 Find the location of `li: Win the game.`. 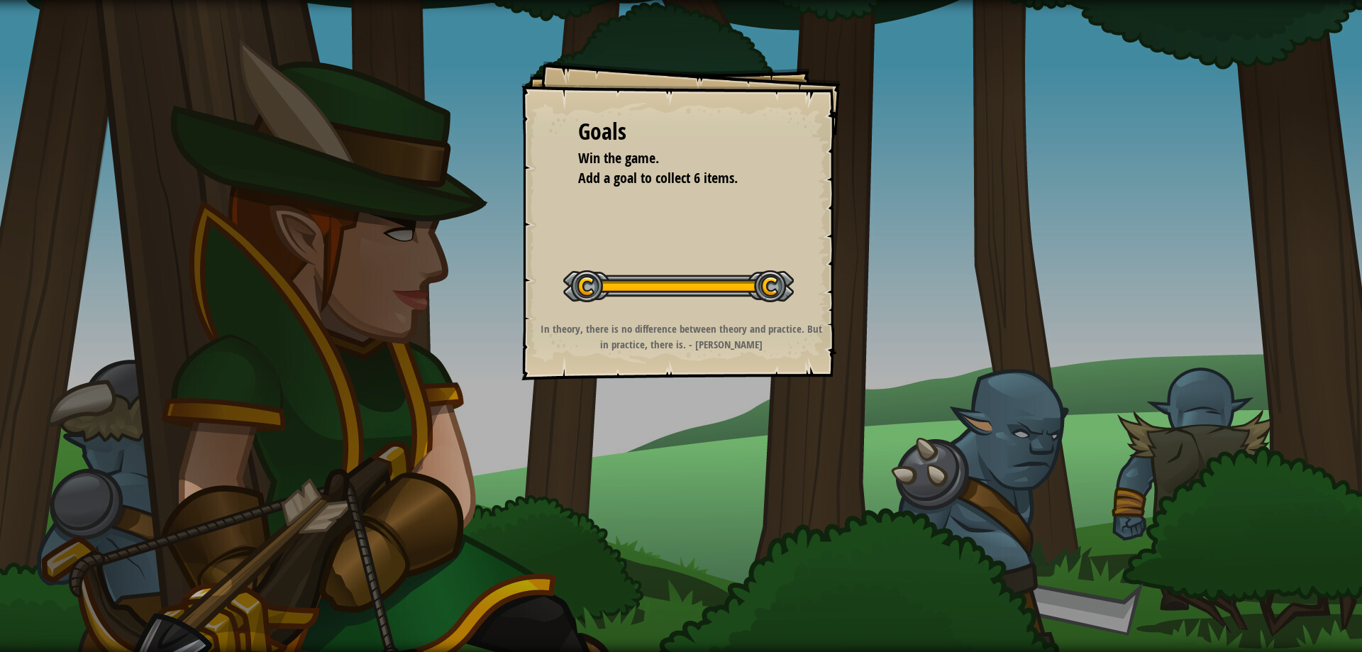

li: Win the game. is located at coordinates (670, 158).